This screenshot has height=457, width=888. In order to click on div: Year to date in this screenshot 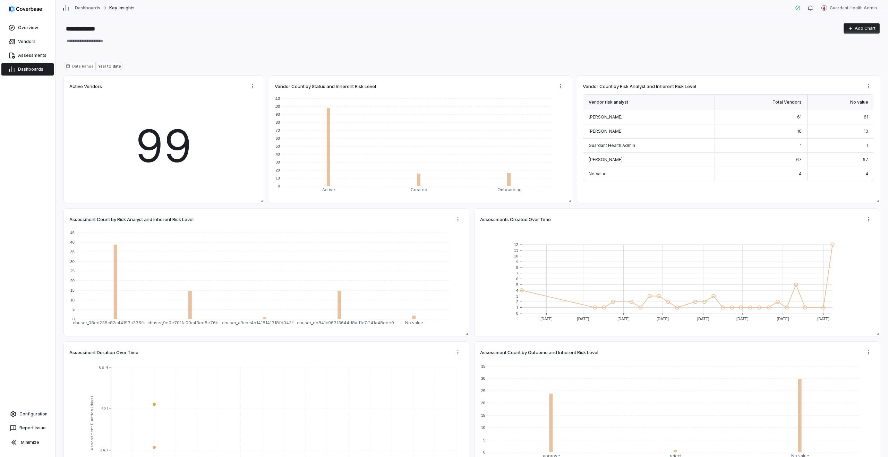, I will do `click(109, 66)`.